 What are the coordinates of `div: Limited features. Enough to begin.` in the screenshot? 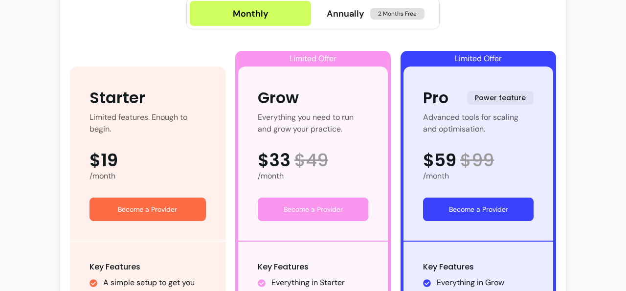 It's located at (148, 123).